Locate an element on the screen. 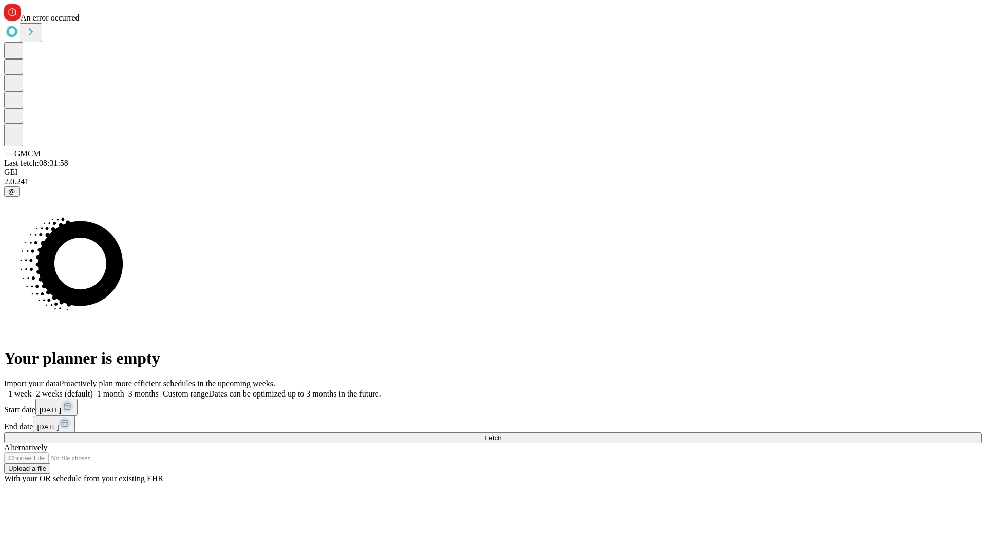  span: With your OR schedule from your existing EHR is located at coordinates (84, 478).